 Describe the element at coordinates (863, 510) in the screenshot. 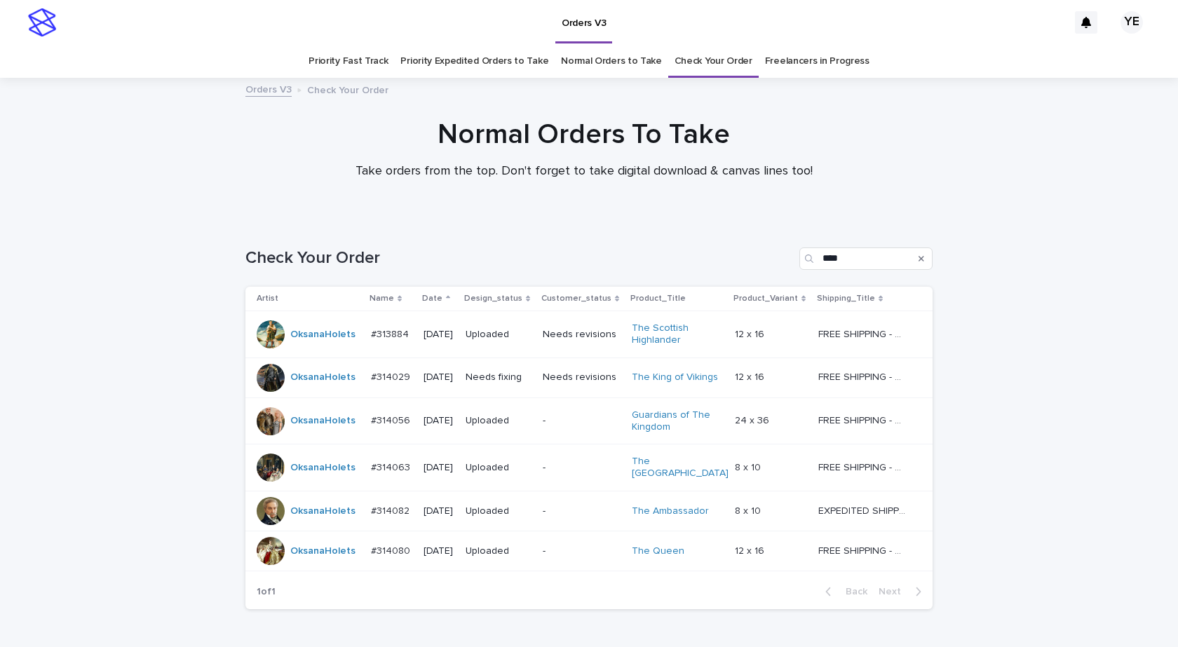

I see `p: EXPEDITED SHIPPING - preview in 1 business day; delivery up to 5 business days after your approval.` at that location.